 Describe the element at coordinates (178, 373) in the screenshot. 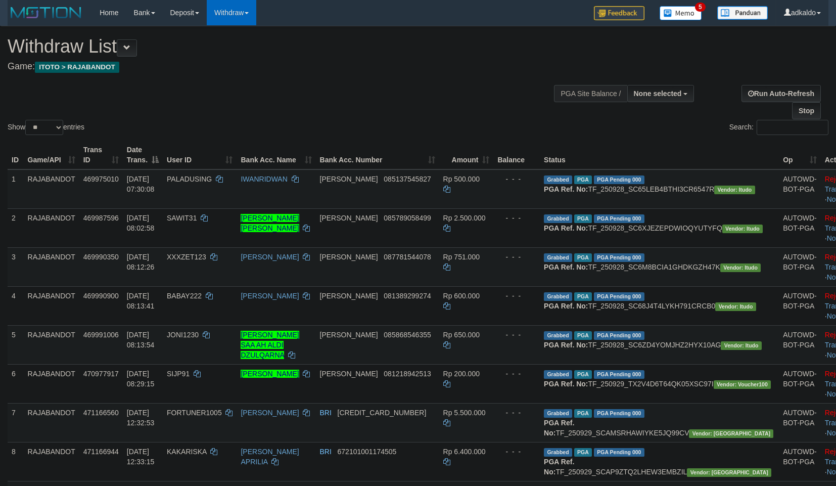

I see `span: SIJP91` at that location.